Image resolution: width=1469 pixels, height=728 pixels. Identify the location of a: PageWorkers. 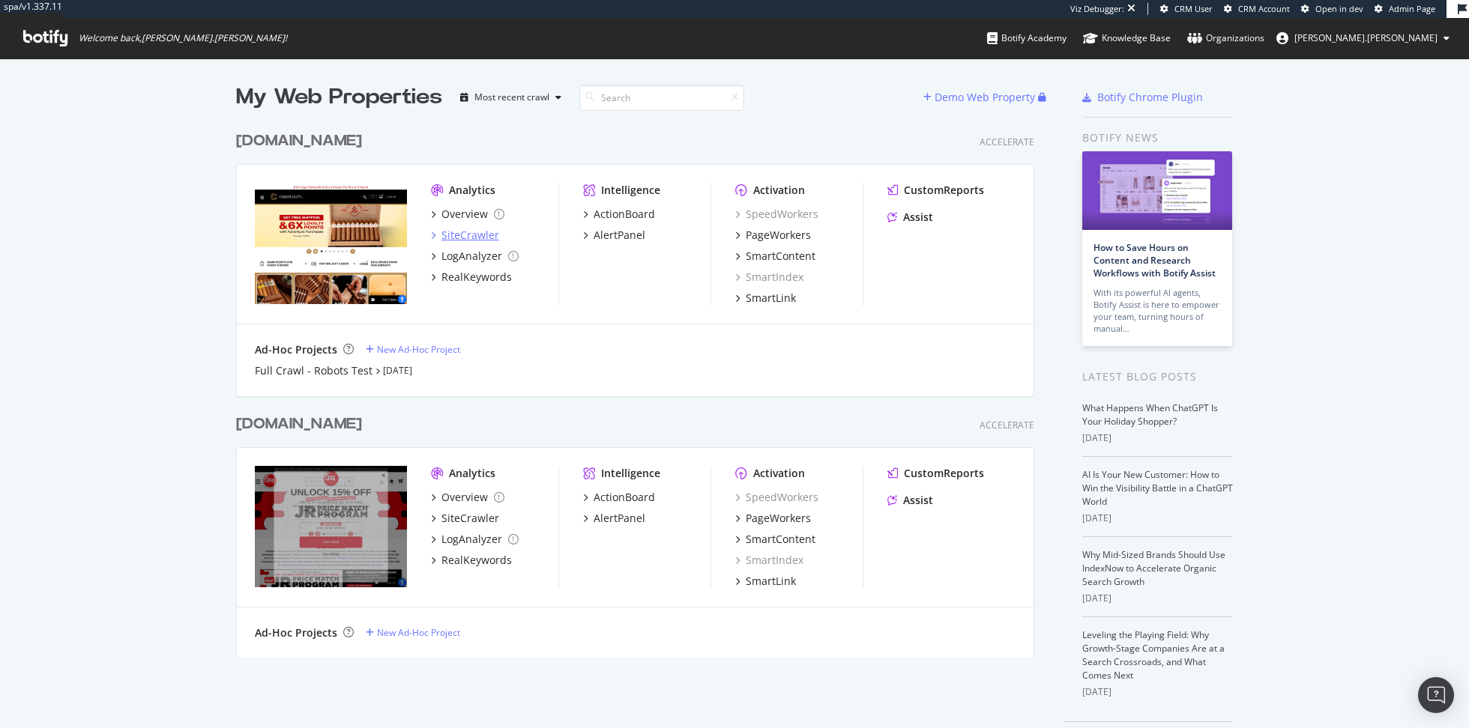
(773, 235).